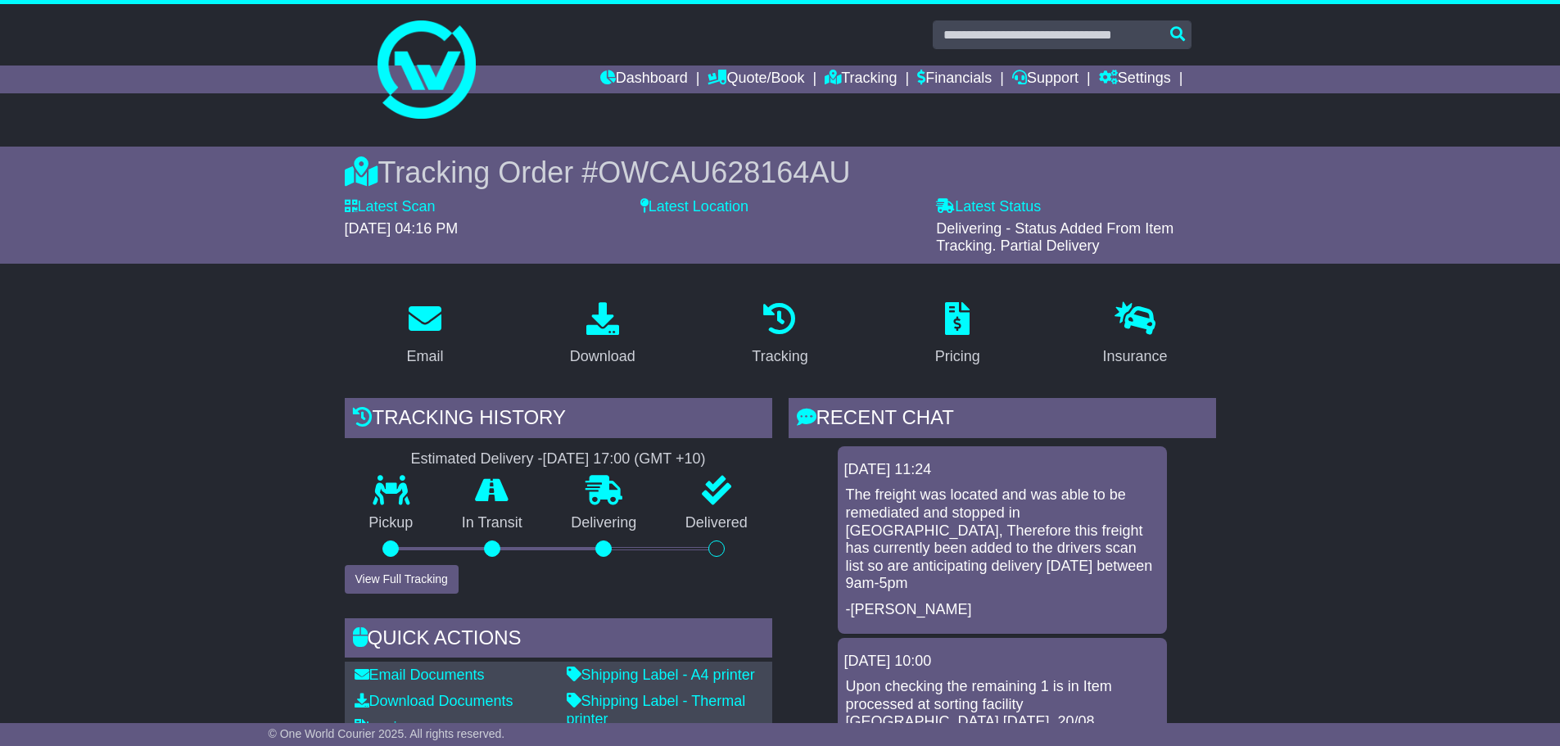 The width and height of the screenshot is (1560, 746). I want to click on label: Latest Scan, so click(390, 207).